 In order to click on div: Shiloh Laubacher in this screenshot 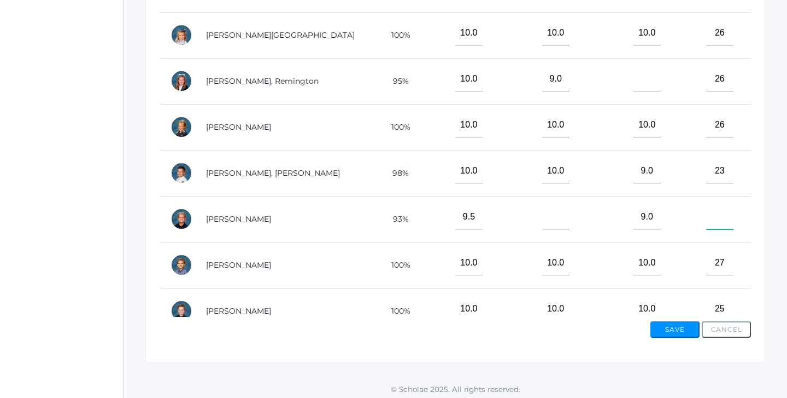, I will do `click(182, 35)`.